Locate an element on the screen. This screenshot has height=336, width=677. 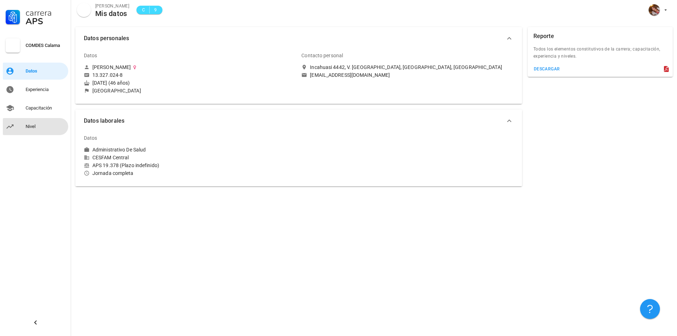
a: Nivel is located at coordinates (36, 126).